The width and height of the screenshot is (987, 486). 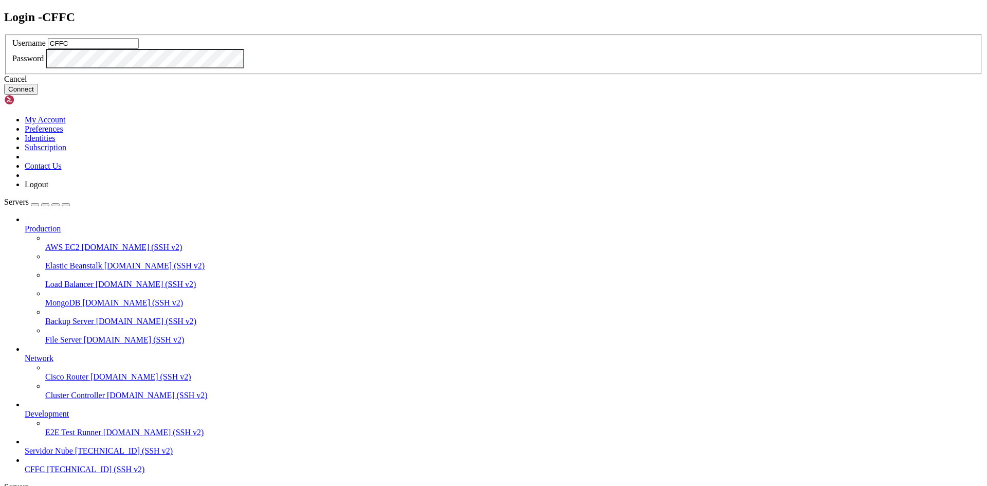 I want to click on label: Password, so click(x=28, y=58).